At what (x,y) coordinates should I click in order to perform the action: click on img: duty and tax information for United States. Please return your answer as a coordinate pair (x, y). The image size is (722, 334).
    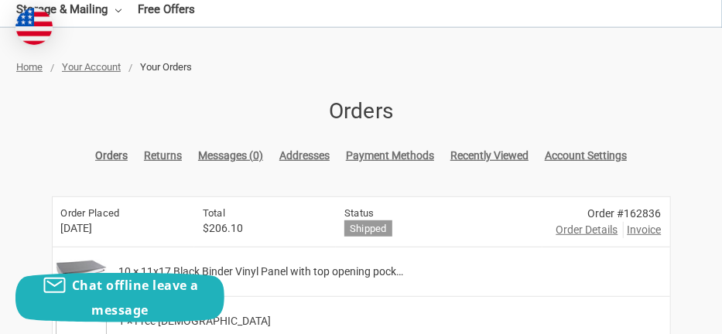
    Looking at the image, I should click on (34, 26).